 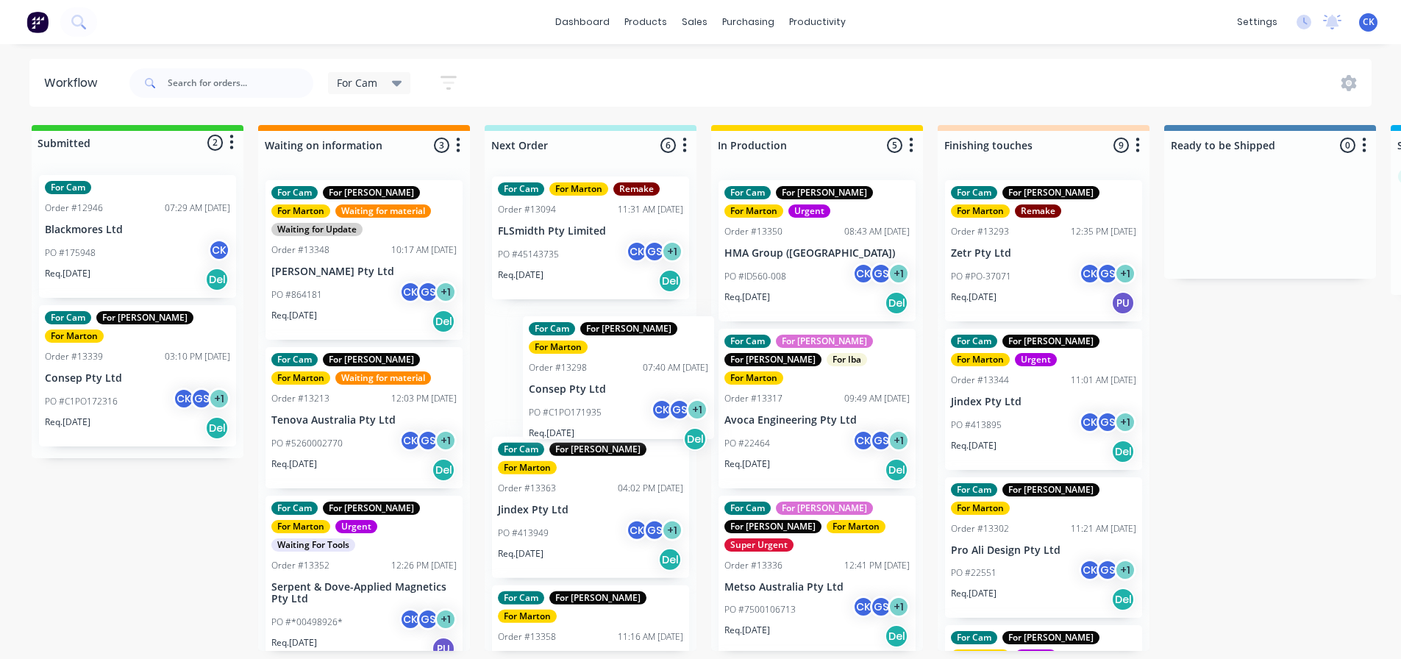 I want to click on span: 3, so click(x=441, y=145).